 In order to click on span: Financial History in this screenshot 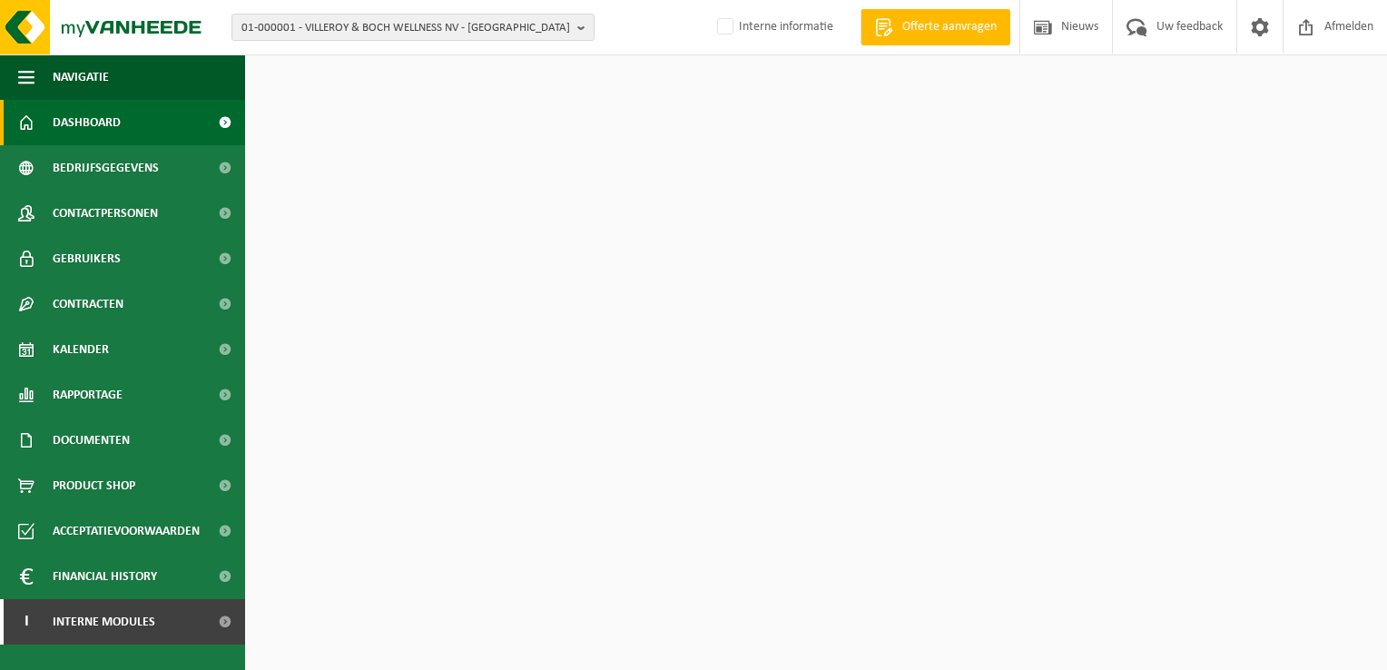, I will do `click(104, 577)`.